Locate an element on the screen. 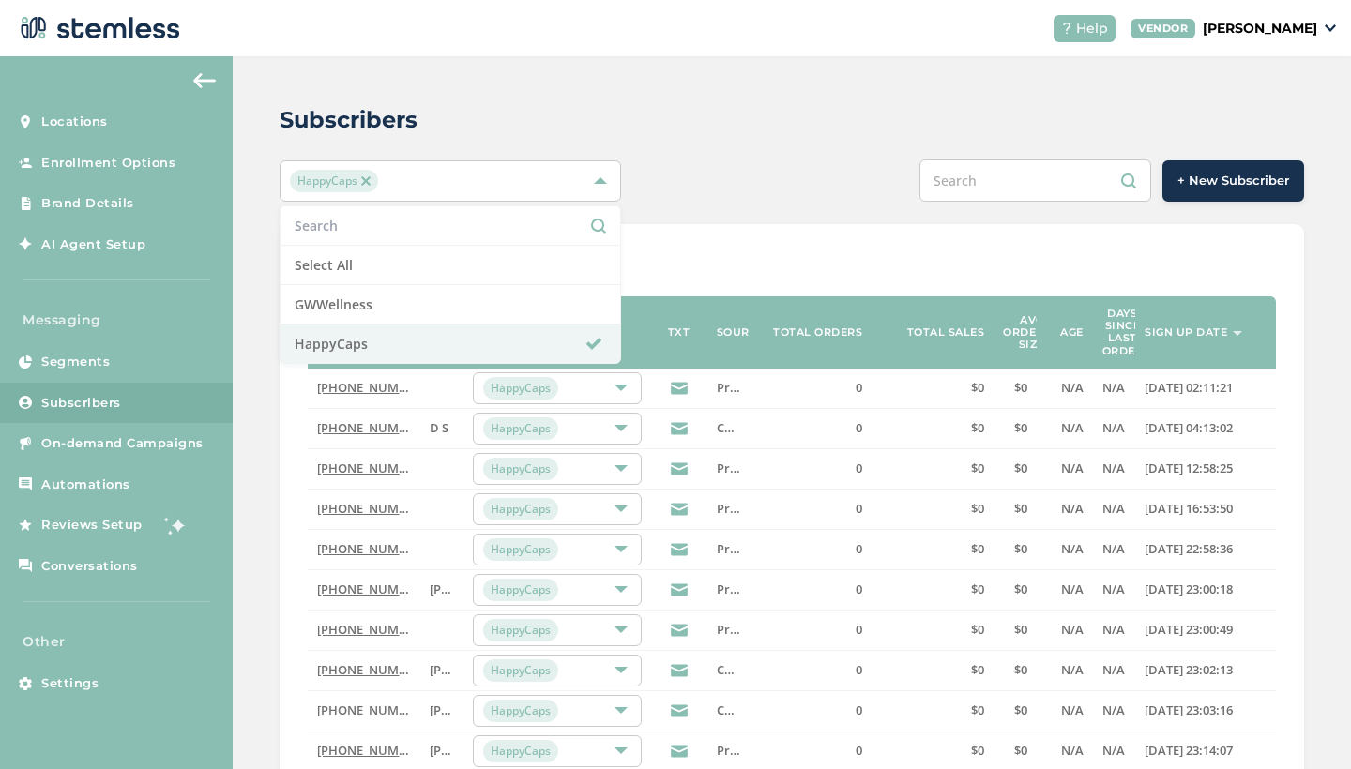 The image size is (1351, 769). span: Enrollment Options is located at coordinates (108, 163).